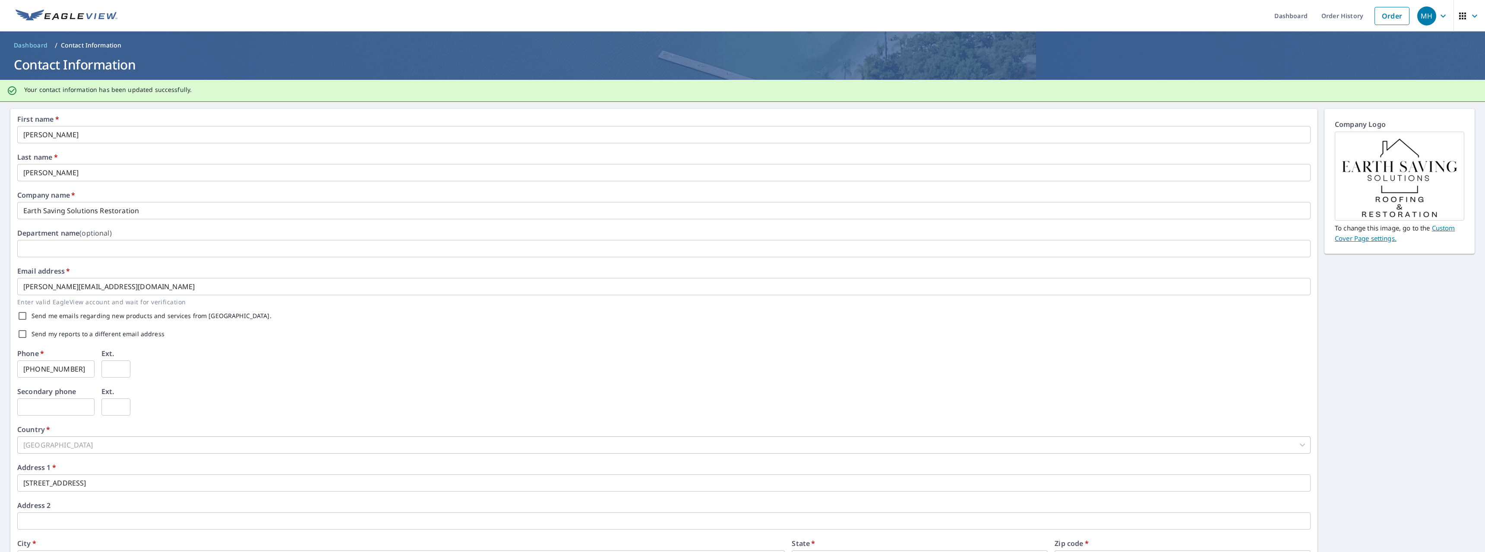 The width and height of the screenshot is (1485, 552). Describe the element at coordinates (27, 544) in the screenshot. I see `label: City` at that location.